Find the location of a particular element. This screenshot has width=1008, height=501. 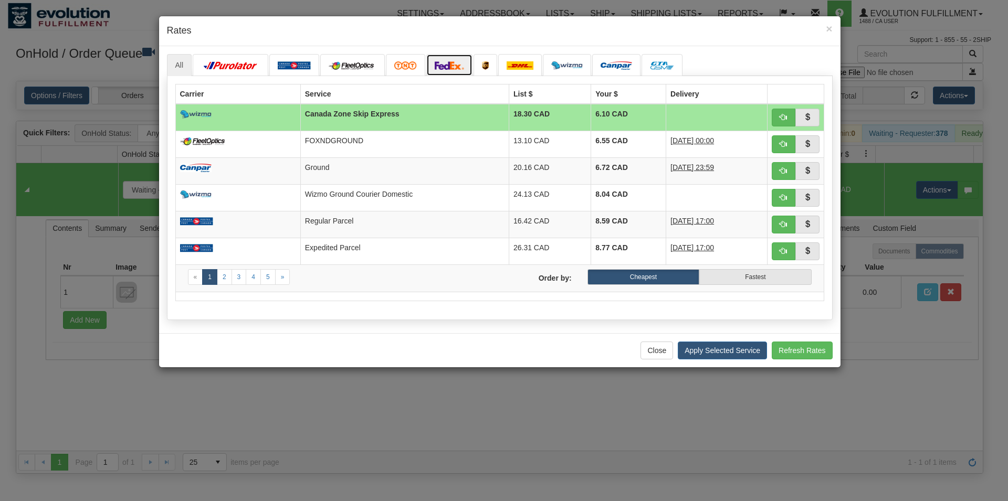

td: 18.30 CAD is located at coordinates (550, 118).